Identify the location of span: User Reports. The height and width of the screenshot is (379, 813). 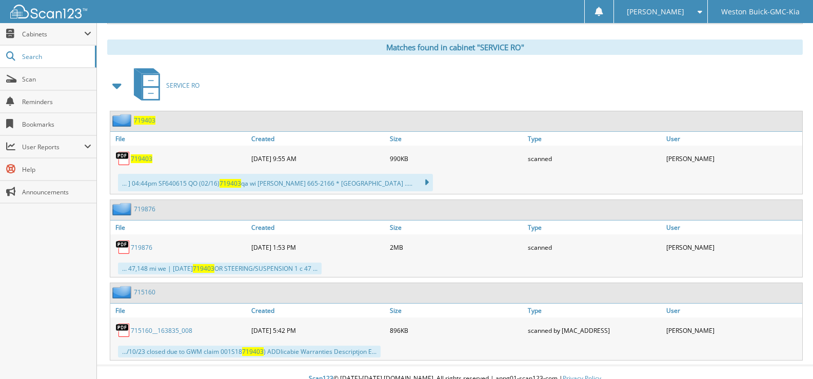
(53, 147).